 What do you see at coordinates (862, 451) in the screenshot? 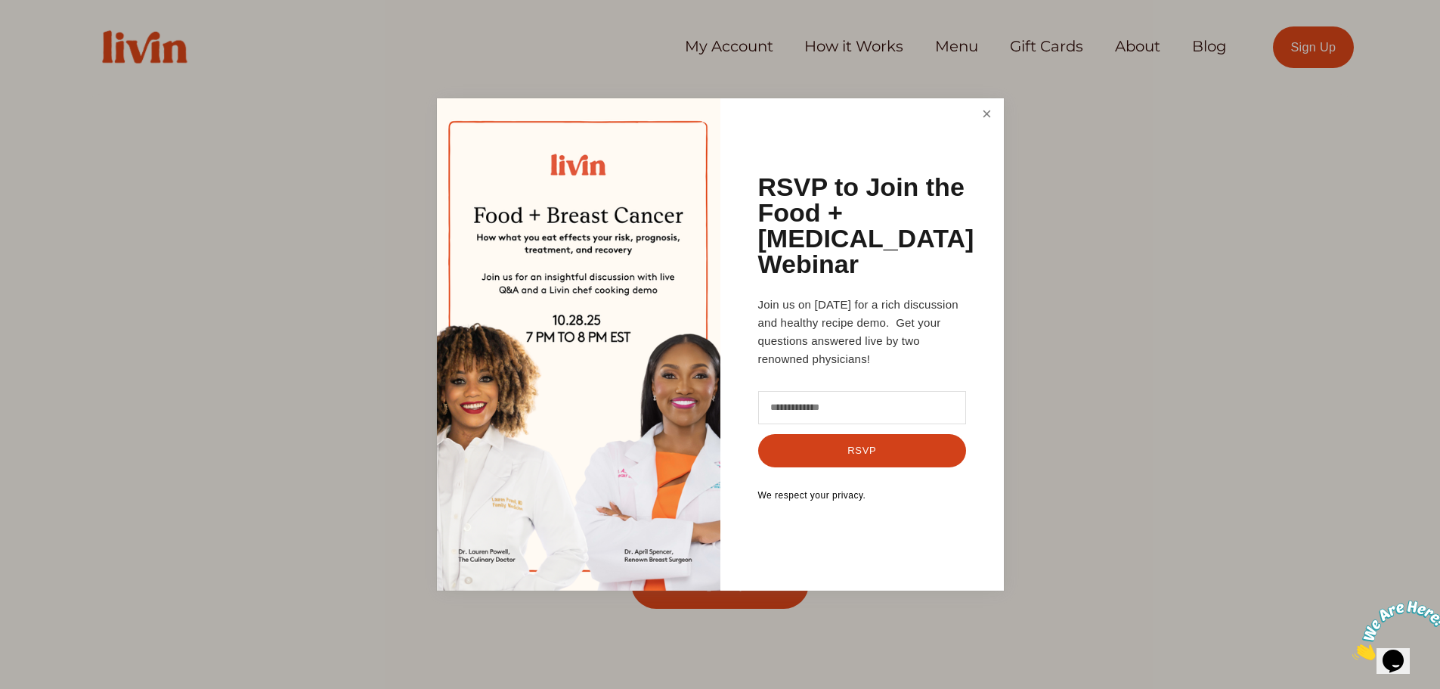
I see `button: RSVP` at bounding box center [862, 451].